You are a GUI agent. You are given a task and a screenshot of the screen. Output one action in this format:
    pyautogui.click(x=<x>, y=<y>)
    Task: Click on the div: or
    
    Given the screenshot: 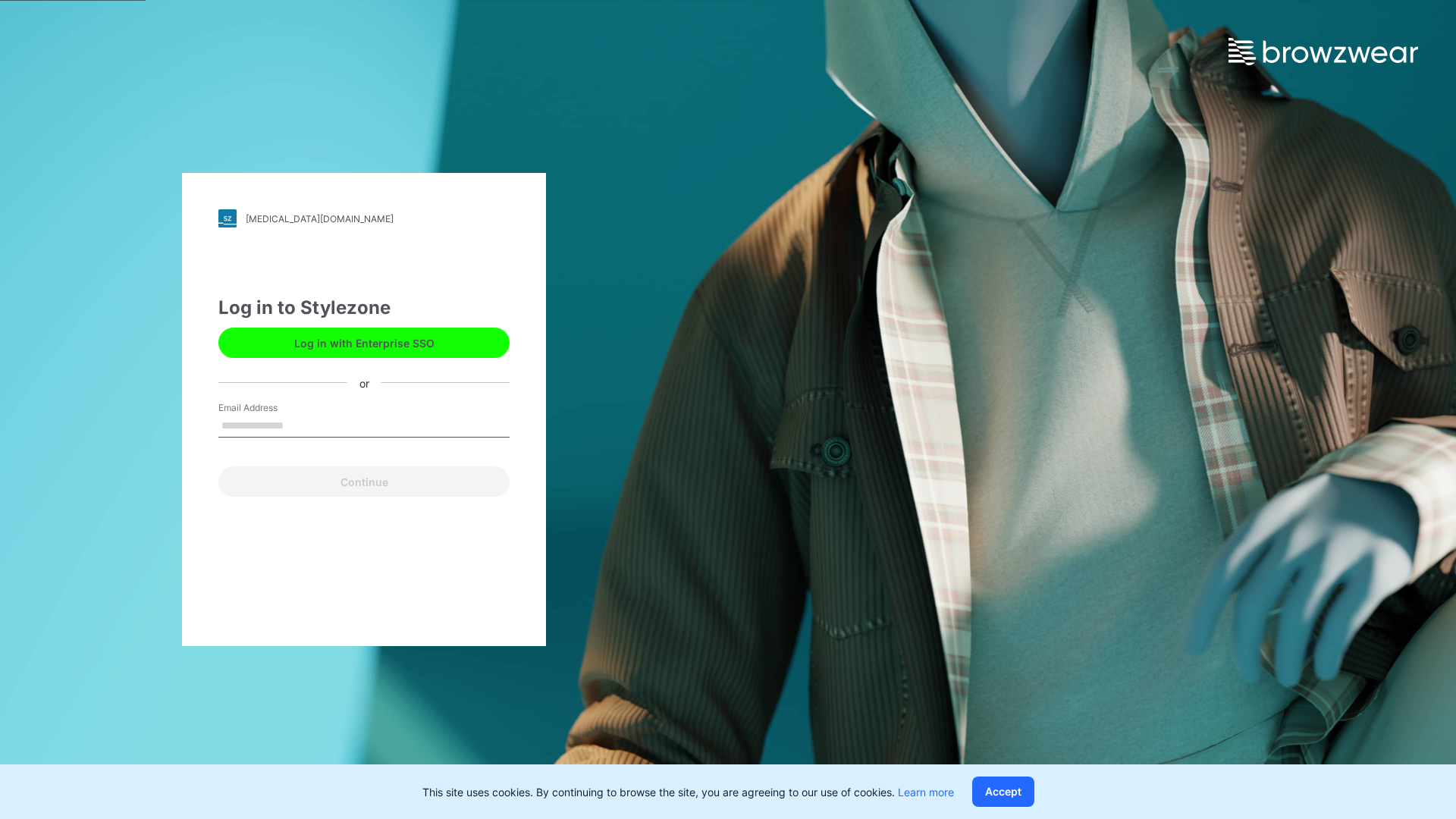 What is the action you would take?
    pyautogui.click(x=364, y=382)
    